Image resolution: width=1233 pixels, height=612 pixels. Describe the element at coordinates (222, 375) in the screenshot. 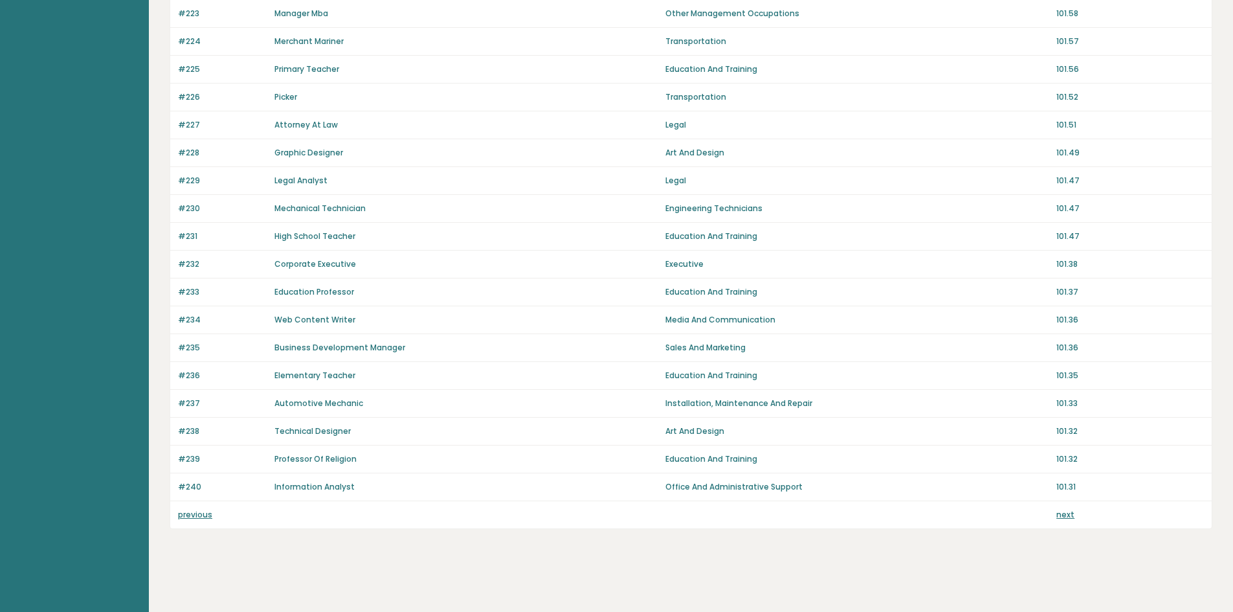

I see `p: #236` at that location.